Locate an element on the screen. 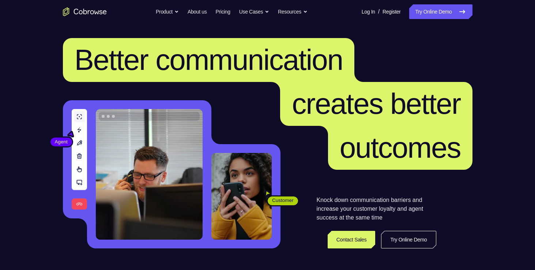 The image size is (535, 270). img: A customer support agent talking on the phone is located at coordinates (149, 174).